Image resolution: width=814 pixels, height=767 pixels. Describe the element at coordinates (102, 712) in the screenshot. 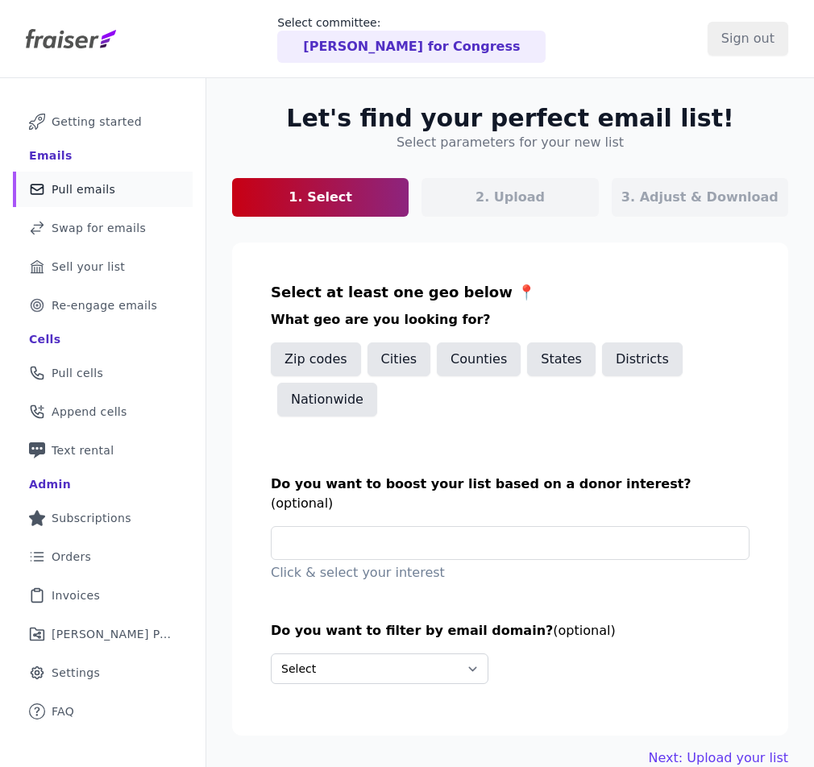

I see `a: FAQ` at that location.